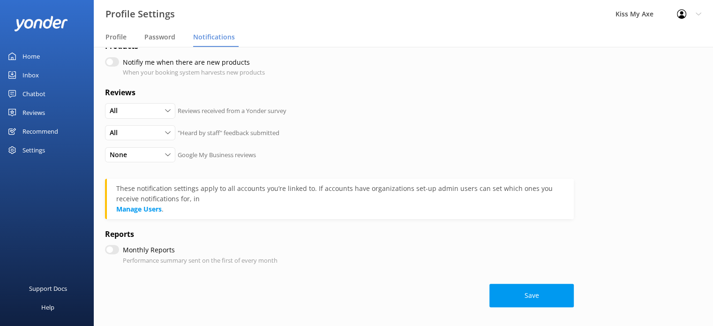 This screenshot has width=713, height=326. I want to click on div: Reviews, so click(34, 112).